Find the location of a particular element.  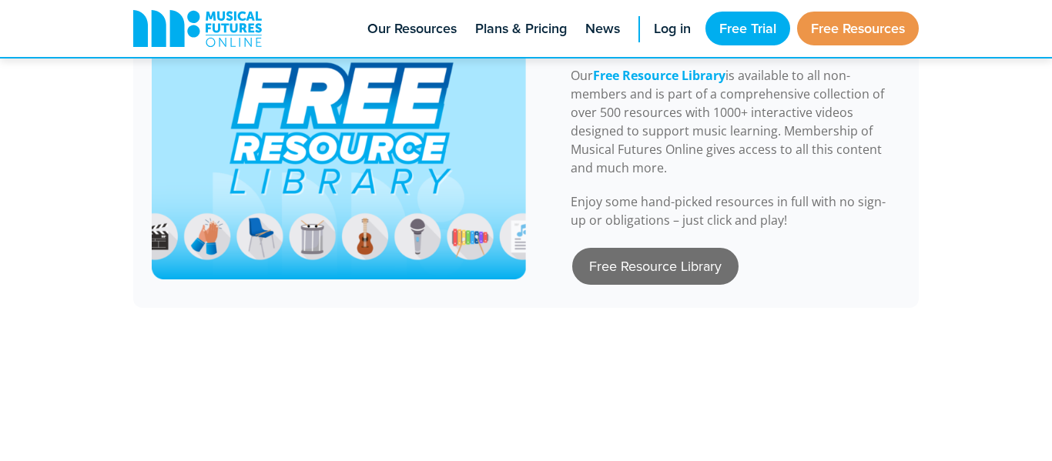

a: Free Resources is located at coordinates (858, 28).